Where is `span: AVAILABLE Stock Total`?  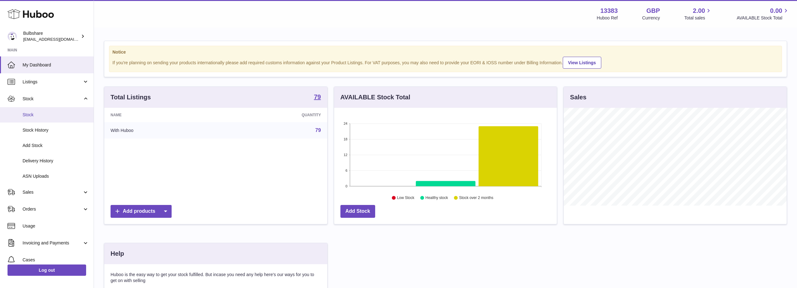 span: AVAILABLE Stock Total is located at coordinates (763, 18).